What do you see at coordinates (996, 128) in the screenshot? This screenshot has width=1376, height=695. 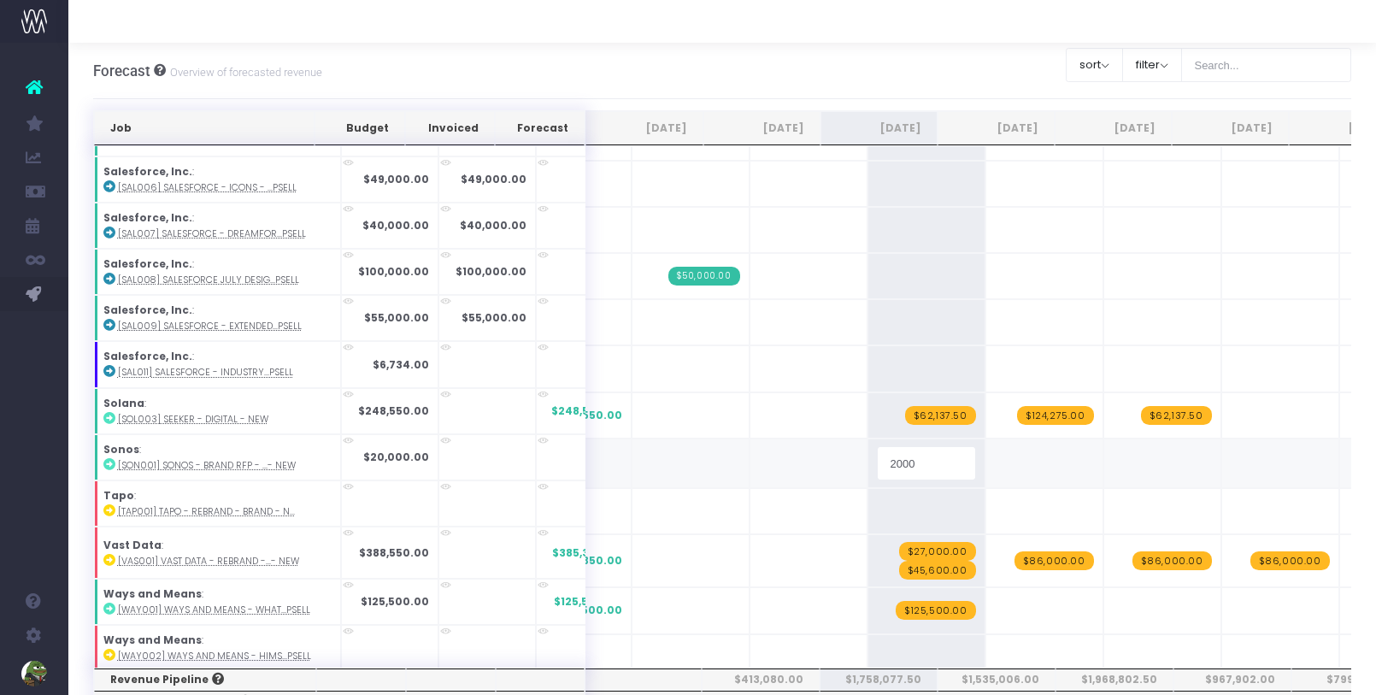 I see `th: Nov 25: activate to sort column ascending` at bounding box center [996, 128].